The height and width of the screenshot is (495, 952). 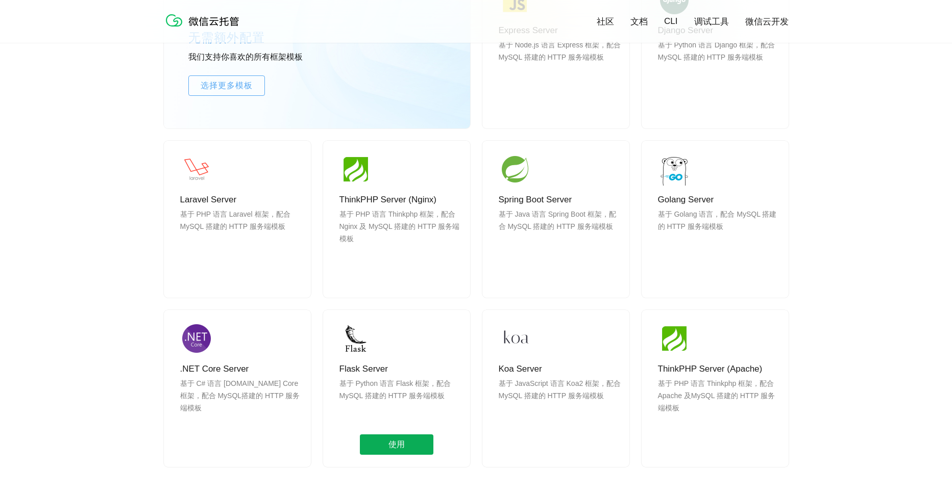 I want to click on a: 社区, so click(x=605, y=21).